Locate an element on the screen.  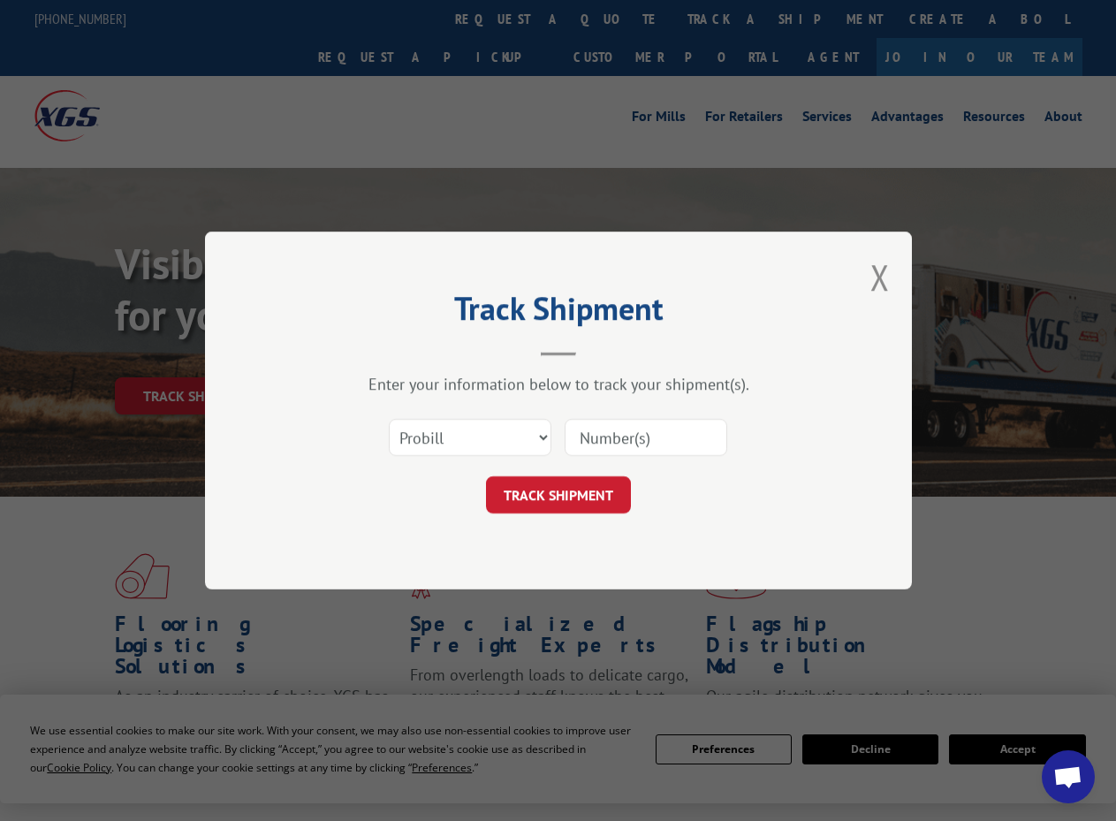
div: Open chat is located at coordinates (1068, 777).